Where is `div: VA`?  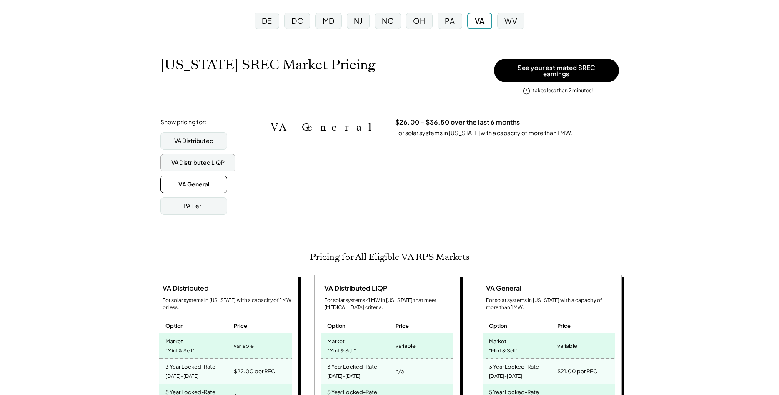 div: VA is located at coordinates (480, 20).